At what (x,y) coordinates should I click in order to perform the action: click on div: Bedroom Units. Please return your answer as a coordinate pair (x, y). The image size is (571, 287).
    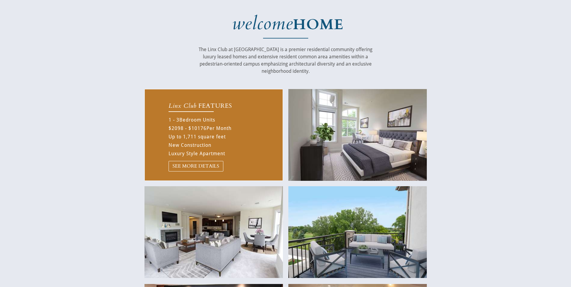
    Looking at the image, I should click on (216, 120).